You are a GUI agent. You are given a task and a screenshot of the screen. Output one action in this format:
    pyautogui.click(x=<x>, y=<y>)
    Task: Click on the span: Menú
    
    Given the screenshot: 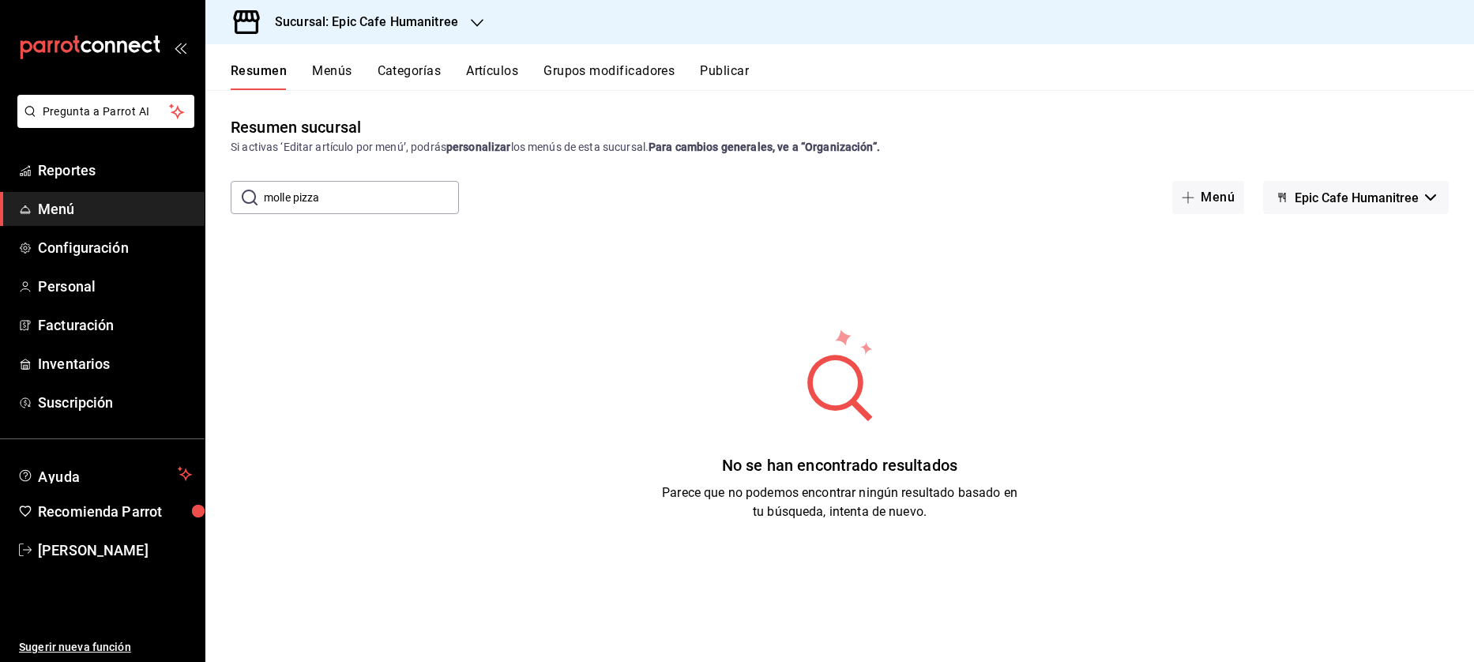 What is the action you would take?
    pyautogui.click(x=115, y=209)
    